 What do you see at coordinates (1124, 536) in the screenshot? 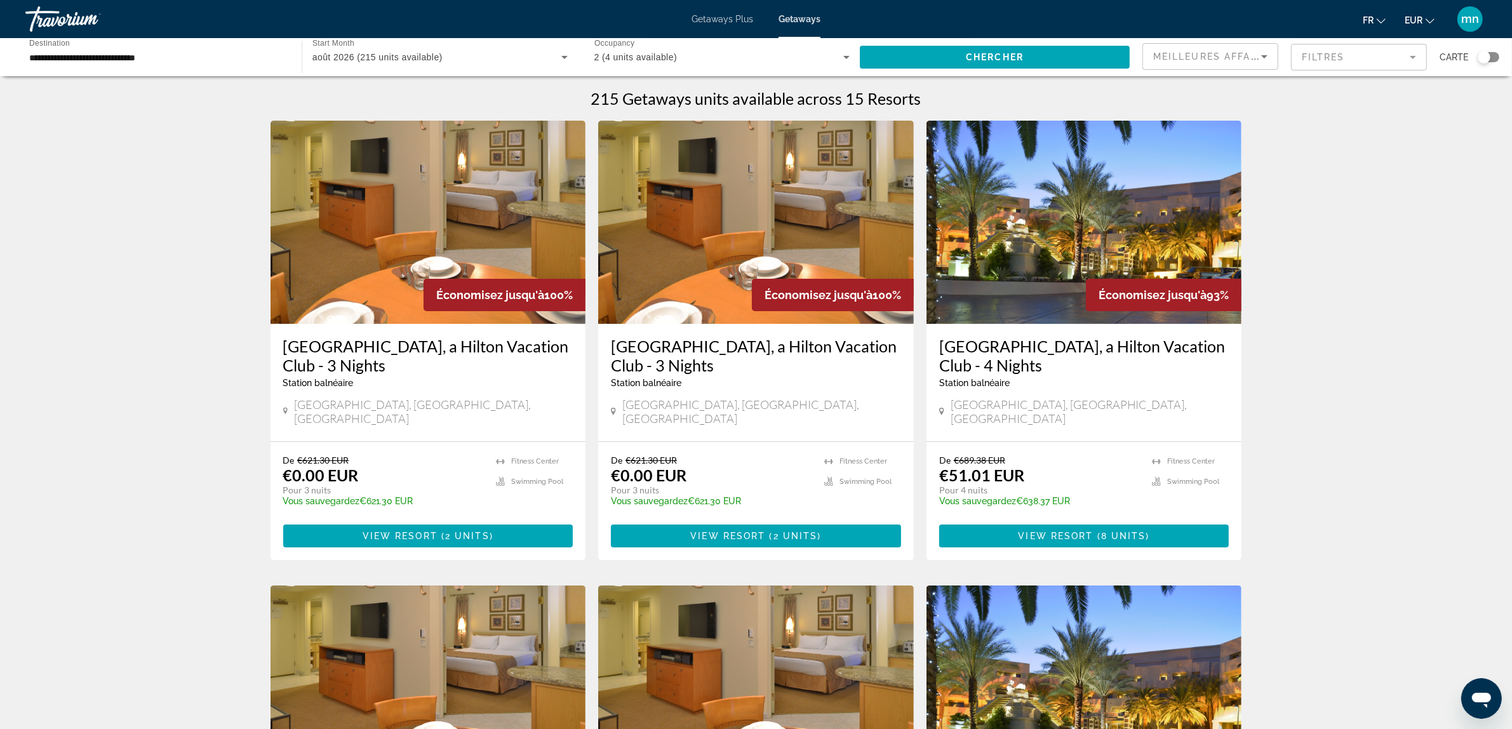
I see `span: 8 units` at bounding box center [1124, 536].